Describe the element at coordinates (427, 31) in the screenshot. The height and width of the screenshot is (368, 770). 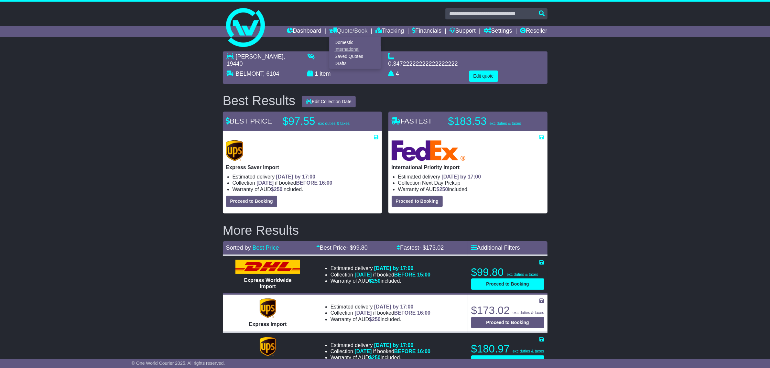
I see `a: Financials` at that location.